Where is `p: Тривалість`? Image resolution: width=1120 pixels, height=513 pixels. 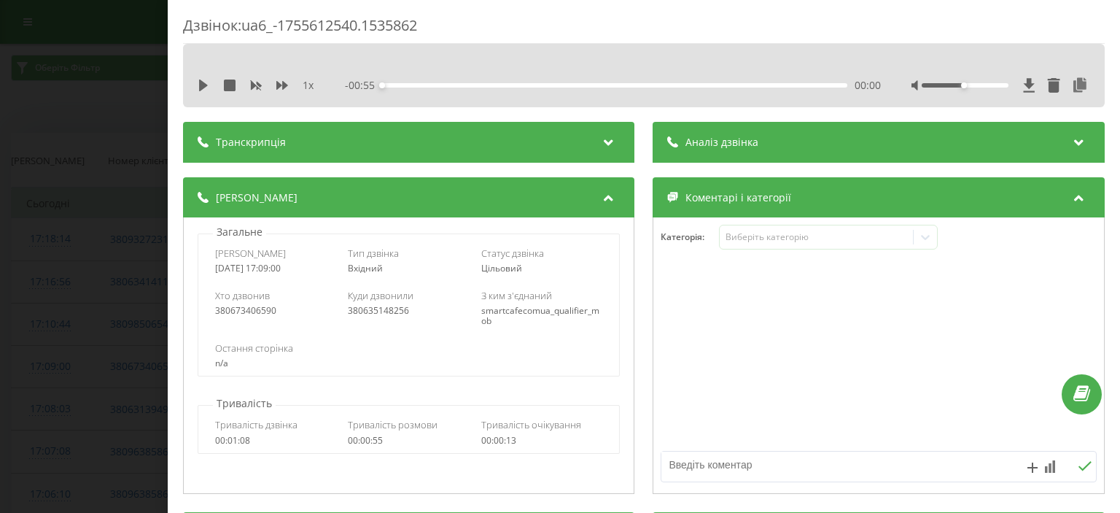 p: Тривалість is located at coordinates (244, 403).